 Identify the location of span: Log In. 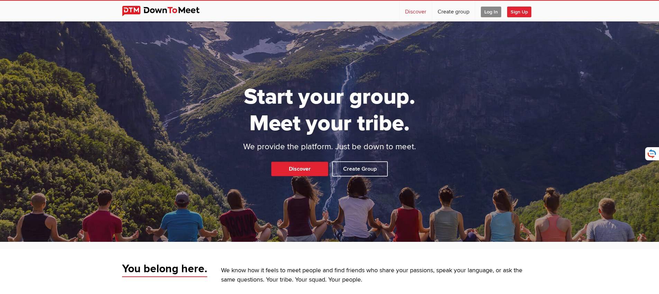
(491, 12).